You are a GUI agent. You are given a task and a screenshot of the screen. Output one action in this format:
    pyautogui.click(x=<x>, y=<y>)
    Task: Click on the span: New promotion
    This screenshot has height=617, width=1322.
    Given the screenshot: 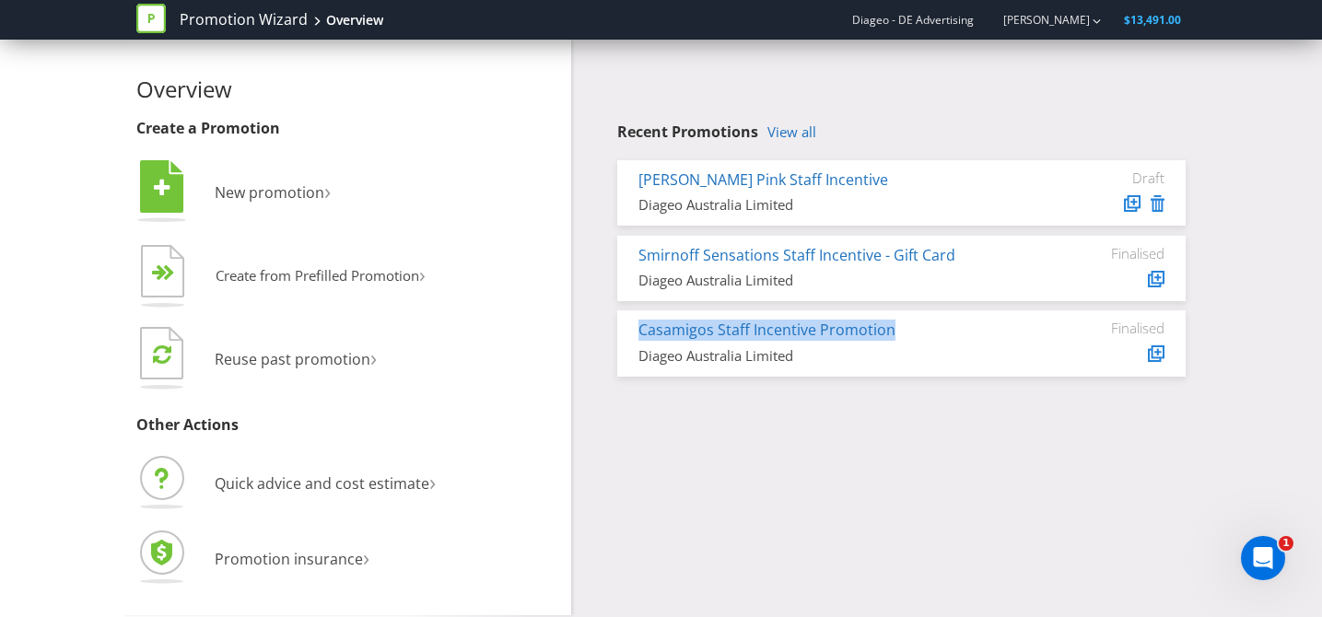 What is the action you would take?
    pyautogui.click(x=269, y=193)
    